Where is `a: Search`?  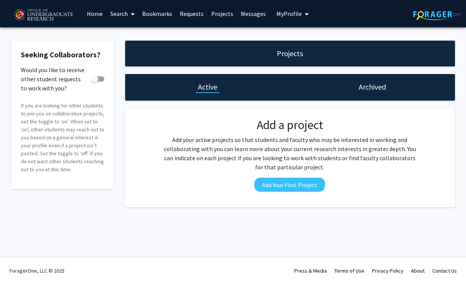 a: Search is located at coordinates (122, 14).